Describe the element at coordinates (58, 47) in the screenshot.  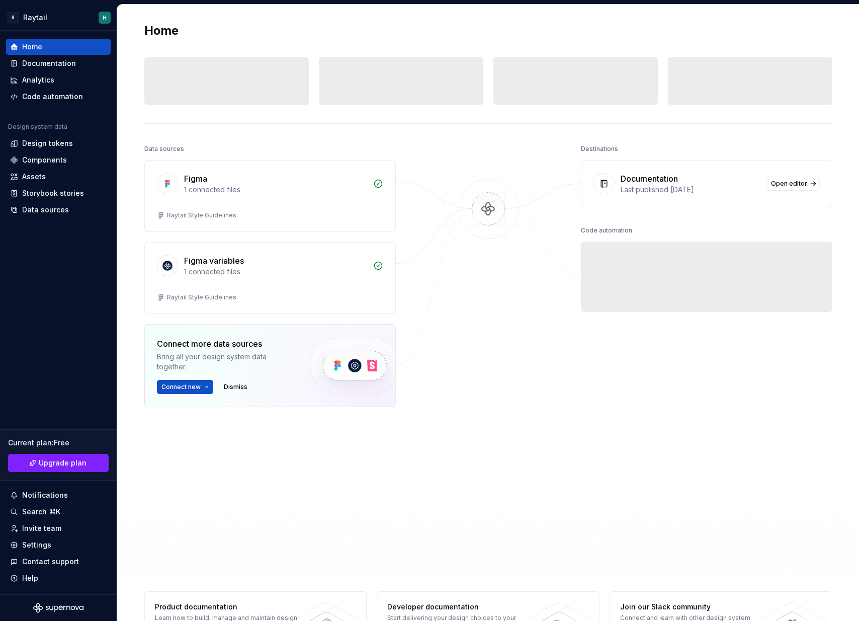
I see `a: Home` at that location.